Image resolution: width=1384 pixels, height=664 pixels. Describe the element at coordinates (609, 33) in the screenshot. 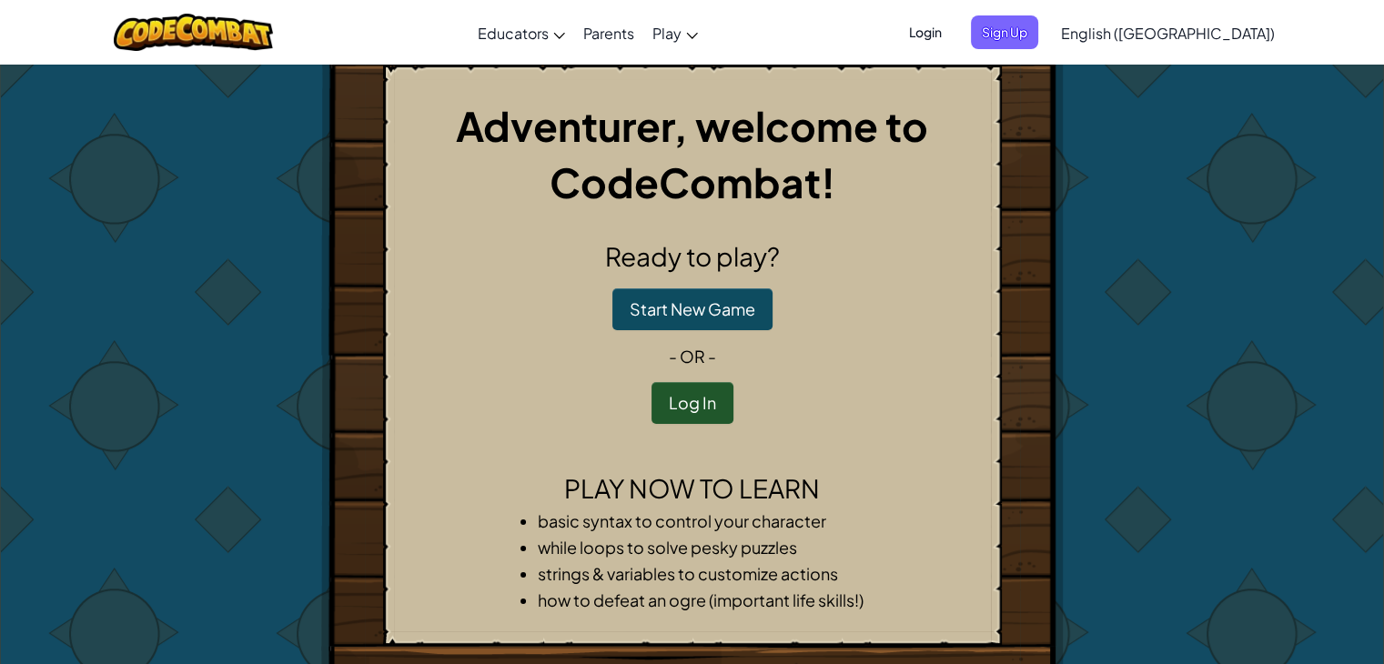

I see `a: Parents` at that location.